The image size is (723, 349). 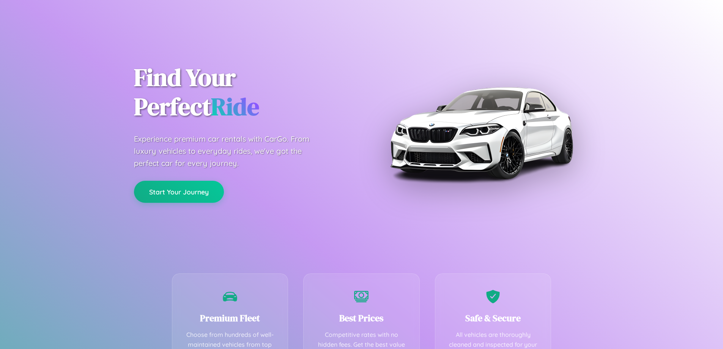 I want to click on button: Start Your Journey, so click(x=179, y=192).